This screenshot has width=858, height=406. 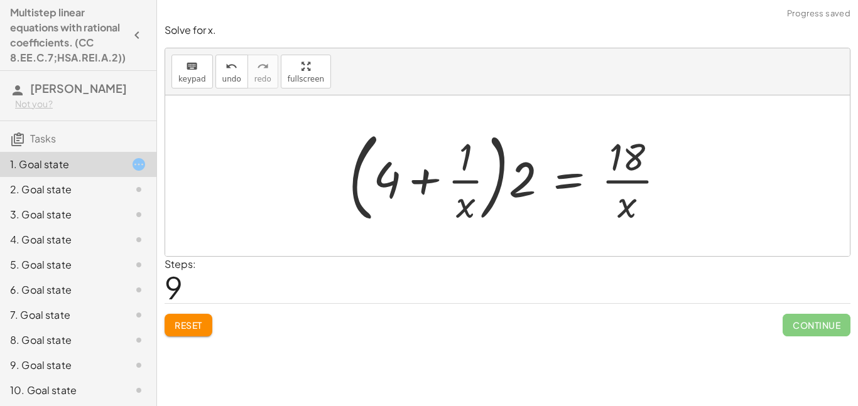 I want to click on div: 9. Goal state, so click(x=60, y=366).